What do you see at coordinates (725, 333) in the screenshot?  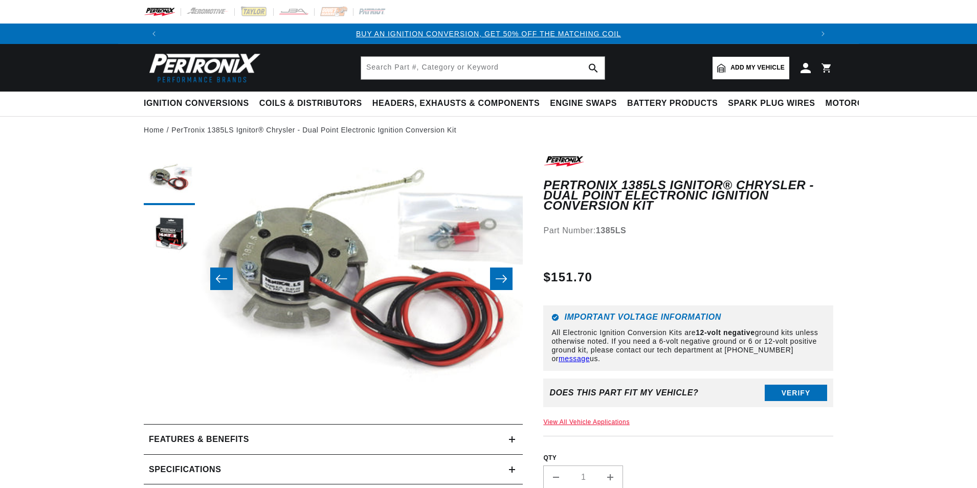 I see `strong: 12-volt negative` at bounding box center [725, 333].